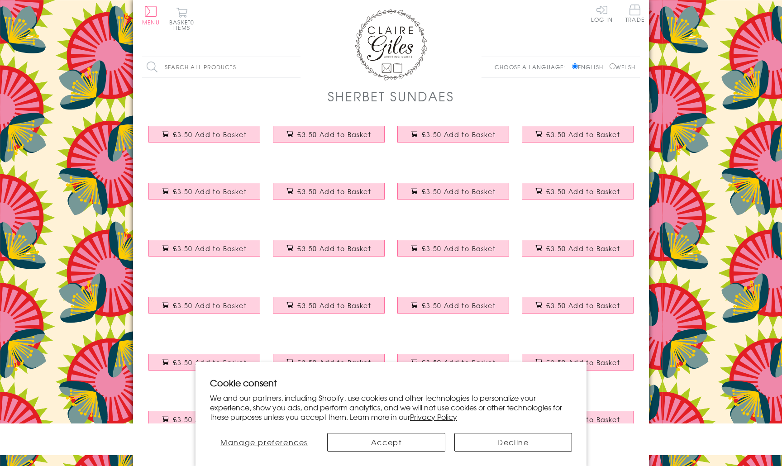  I want to click on button: Decline, so click(513, 442).